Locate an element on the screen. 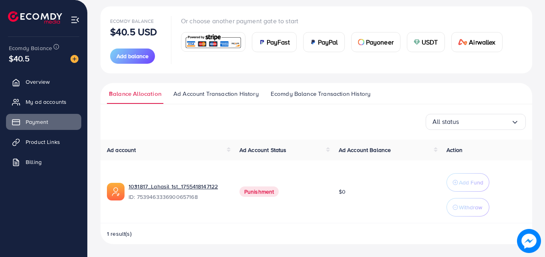 This screenshot has width=545, height=257. span: 1 result(s) is located at coordinates (119, 233).